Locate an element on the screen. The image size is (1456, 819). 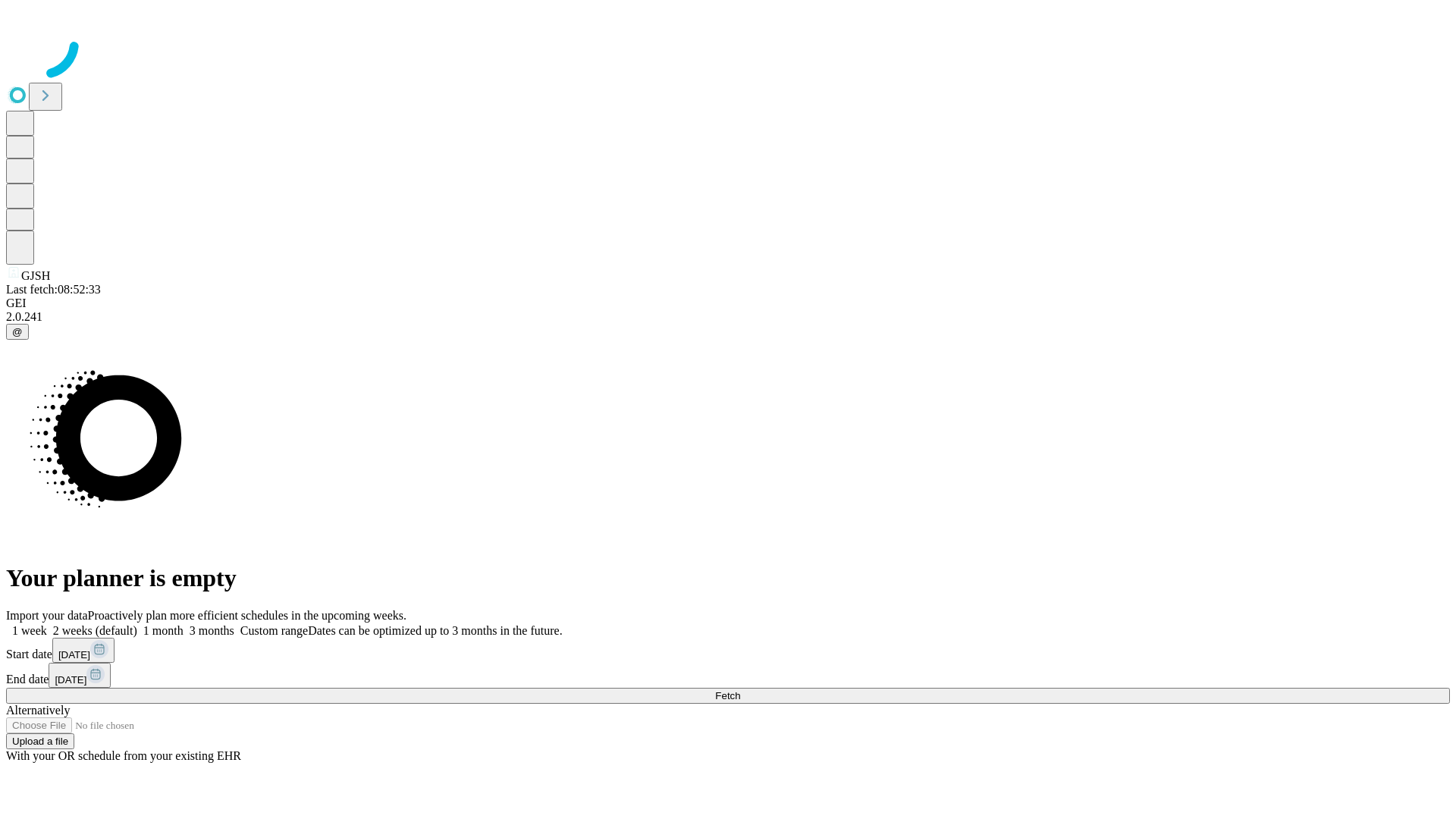
span: Dates can be optimized up to 3 months in the future. is located at coordinates (435, 630).